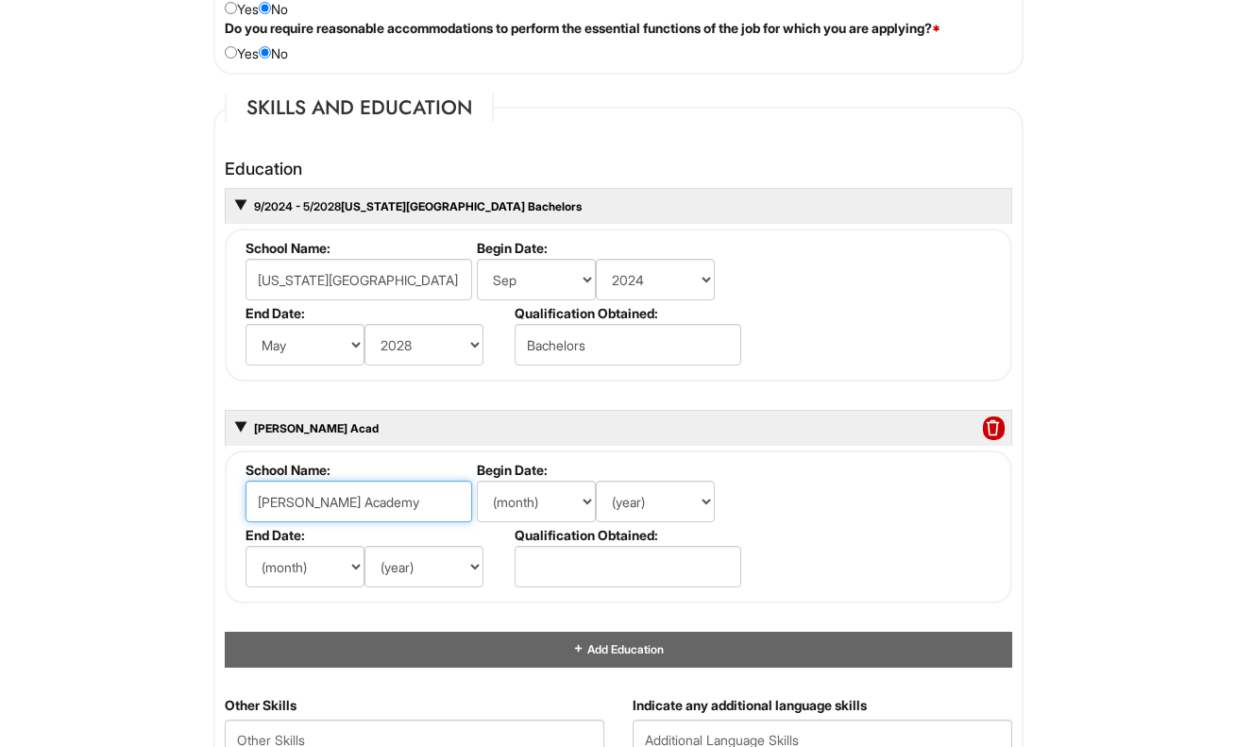 The image size is (1236, 747). I want to click on div: Yes No, so click(618, 41).